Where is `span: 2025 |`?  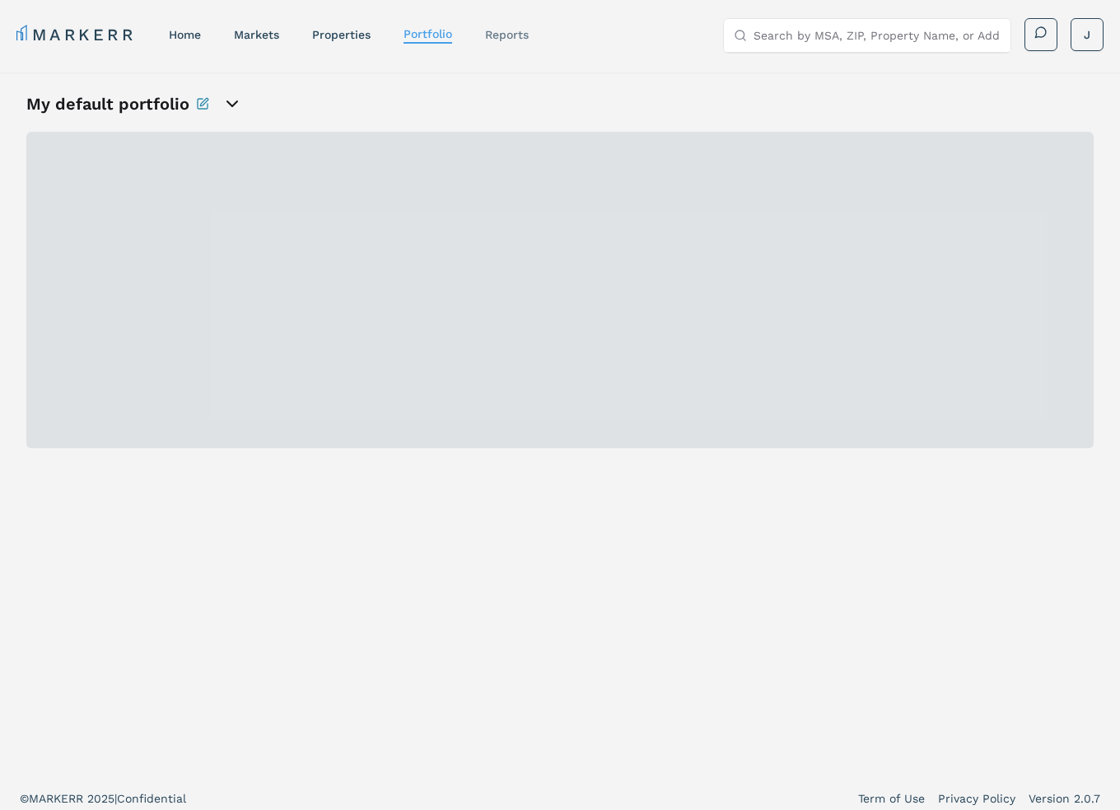 span: 2025 | is located at coordinates (102, 798).